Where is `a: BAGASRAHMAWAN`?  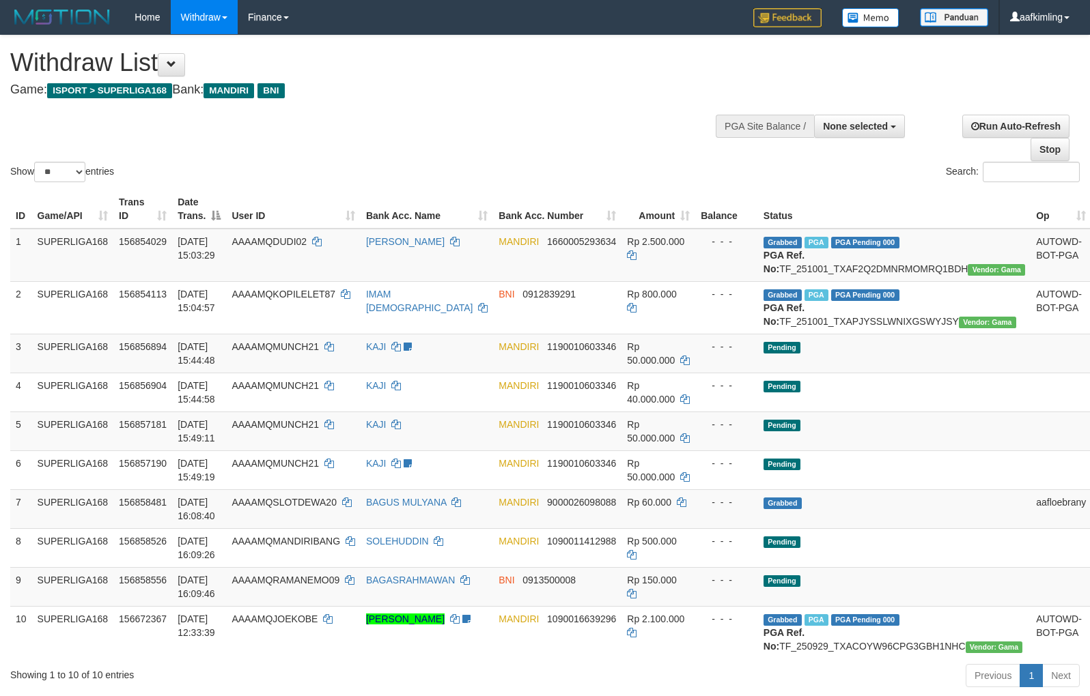
a: BAGASRAHMAWAN is located at coordinates (410, 580).